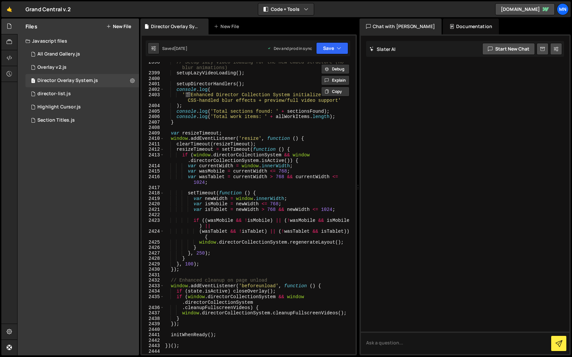  What do you see at coordinates (153, 139) in the screenshot?
I see `div: 2410` at bounding box center [153, 139].